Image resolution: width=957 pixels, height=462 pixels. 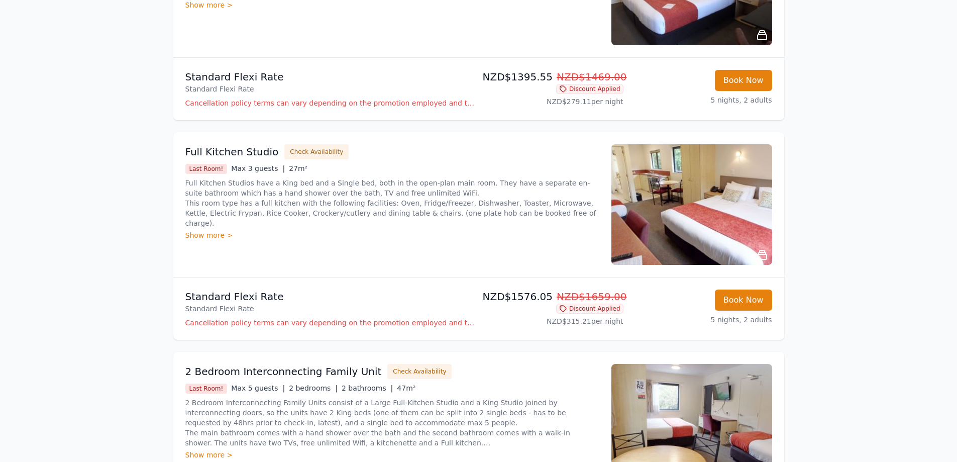 What do you see at coordinates (313, 388) in the screenshot?
I see `span: 2 bedrooms |` at bounding box center [313, 388].